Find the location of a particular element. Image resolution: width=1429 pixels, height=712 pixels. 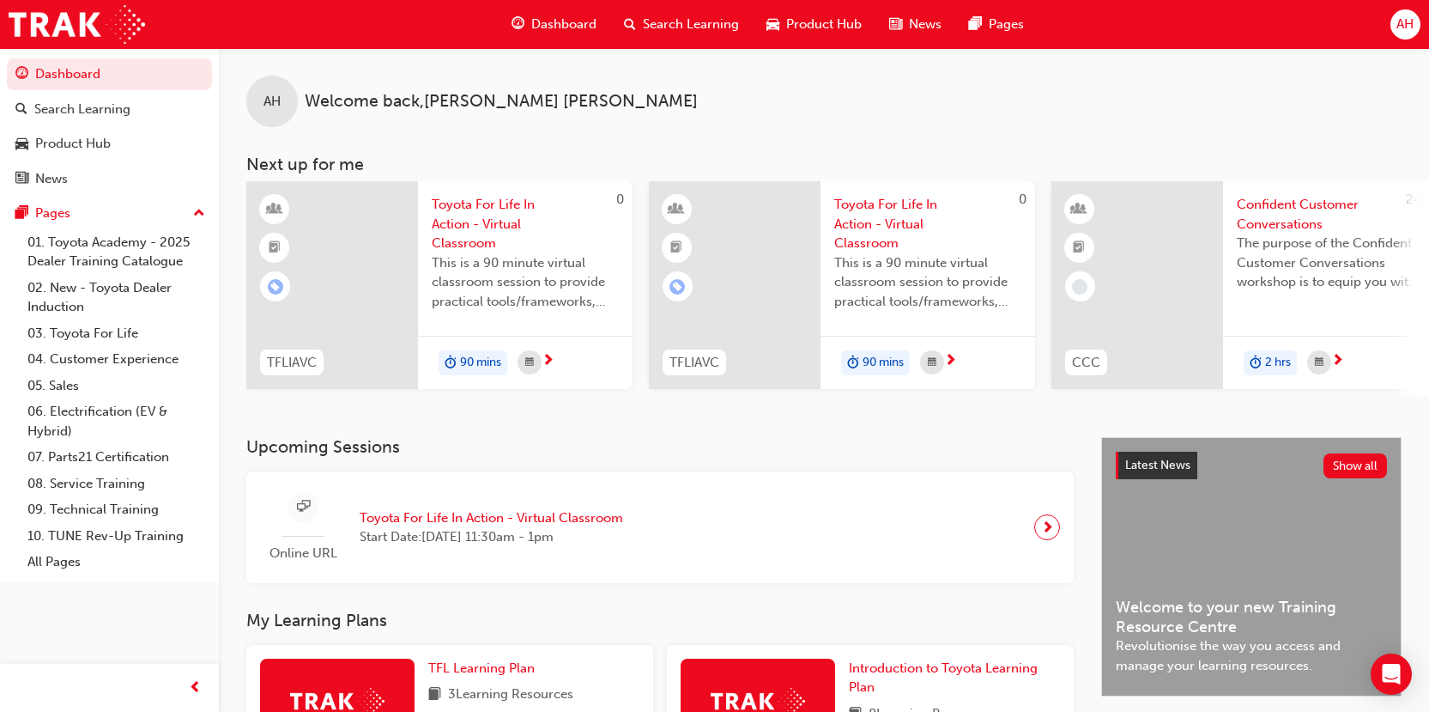

div: Search Learning is located at coordinates (82, 109).